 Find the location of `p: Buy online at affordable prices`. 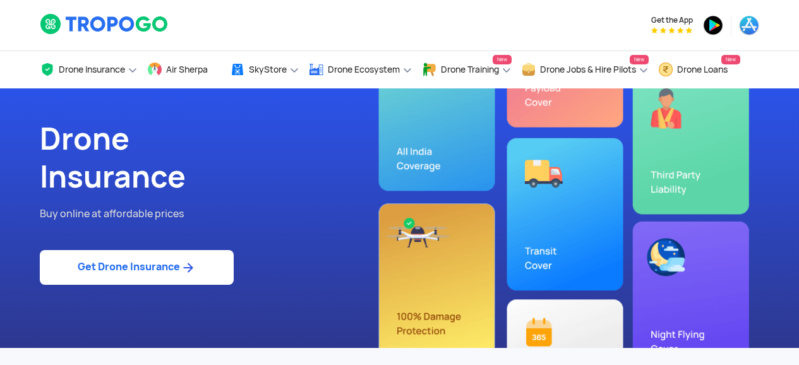

p: Buy online at affordable prices is located at coordinates (215, 214).